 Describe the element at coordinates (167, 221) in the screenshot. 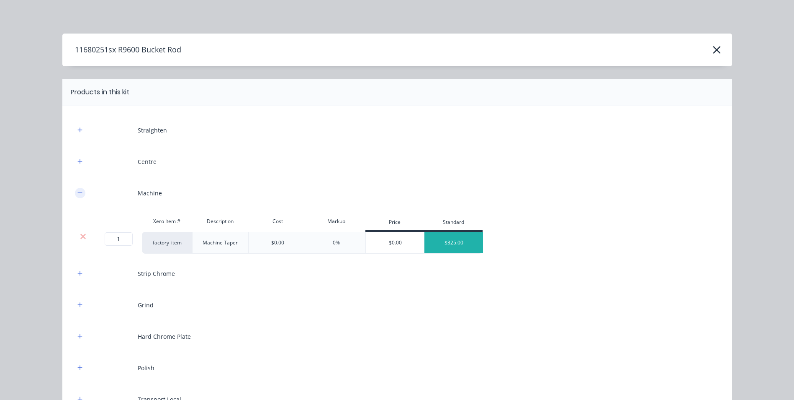

I see `div: Xero Item #` at that location.